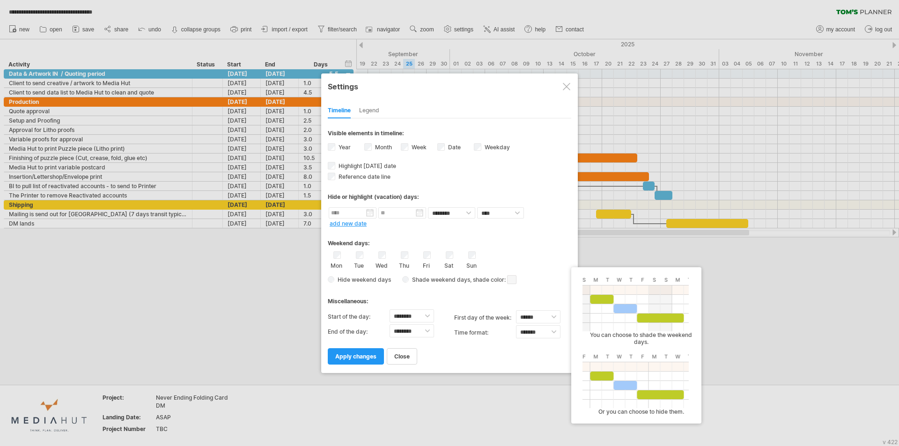 This screenshot has height=446, width=899. I want to click on label: Date, so click(453, 147).